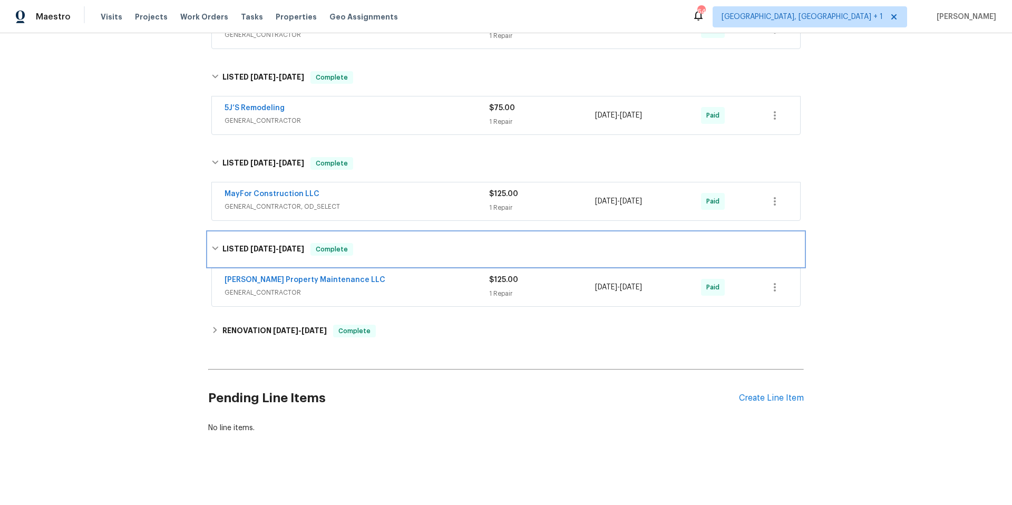  Describe the element at coordinates (151, 17) in the screenshot. I see `span: Projects` at that location.